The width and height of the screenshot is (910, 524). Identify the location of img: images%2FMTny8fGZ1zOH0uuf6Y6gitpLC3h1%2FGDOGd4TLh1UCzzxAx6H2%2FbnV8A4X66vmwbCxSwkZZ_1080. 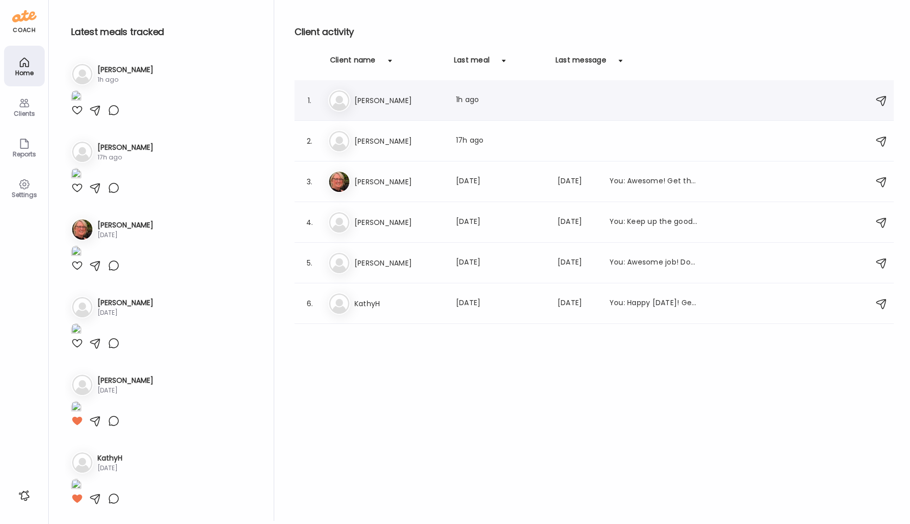
(76, 485).